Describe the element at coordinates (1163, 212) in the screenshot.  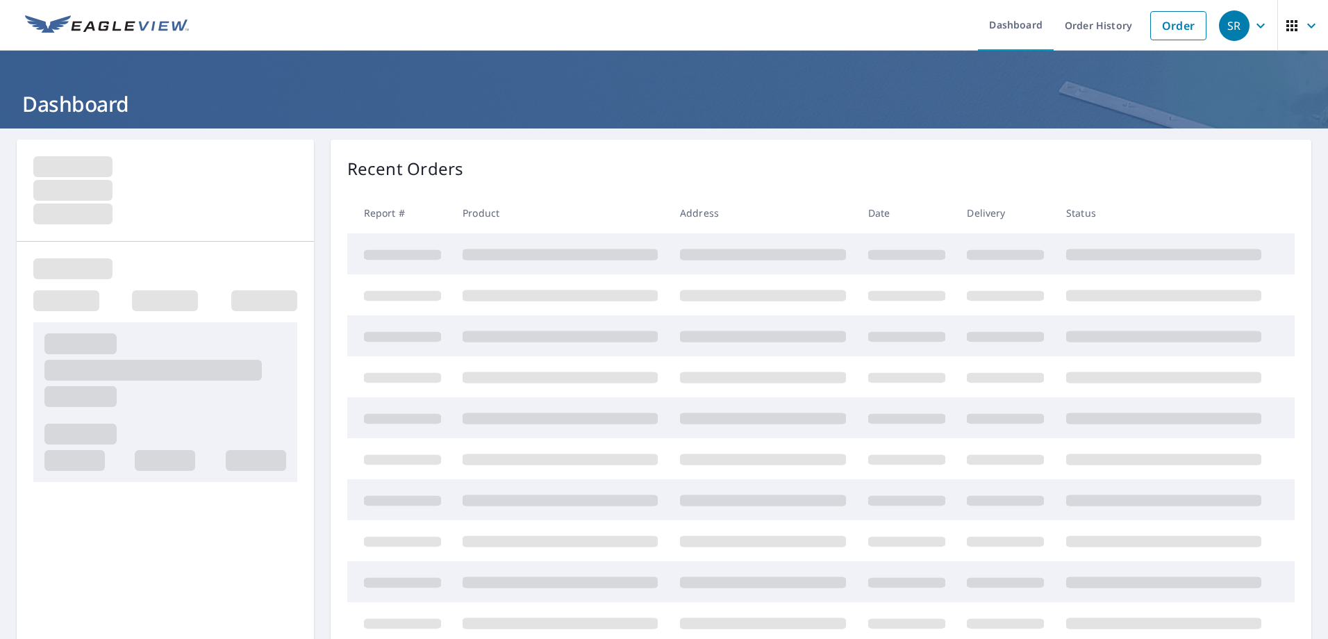
I see `th: Status` at that location.